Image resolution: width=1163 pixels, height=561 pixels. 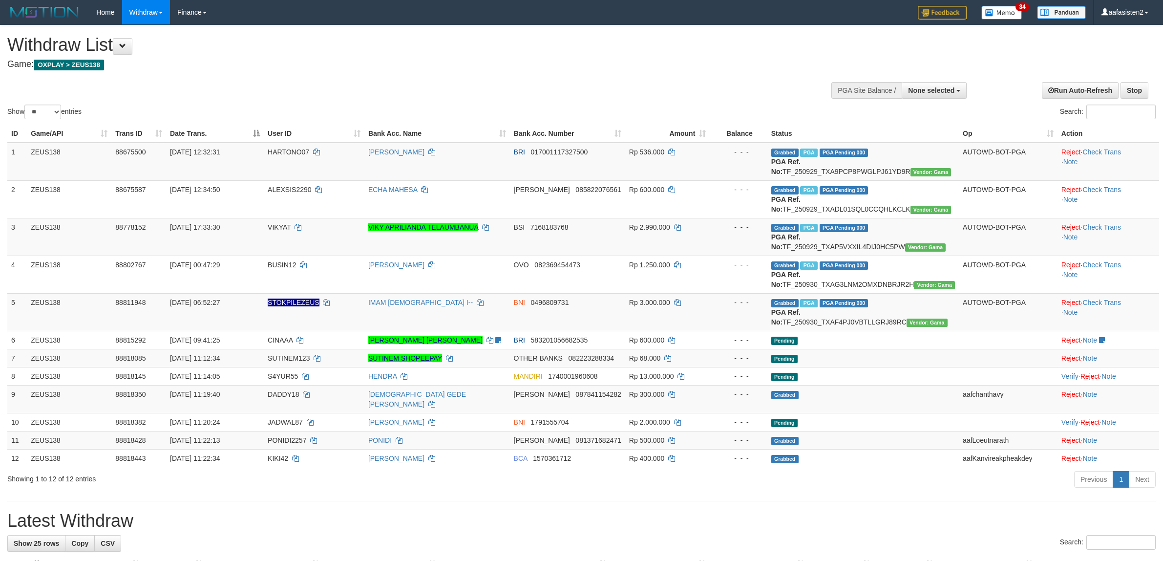 I want to click on span: Marked by aafchomsokheang, so click(x=808, y=228).